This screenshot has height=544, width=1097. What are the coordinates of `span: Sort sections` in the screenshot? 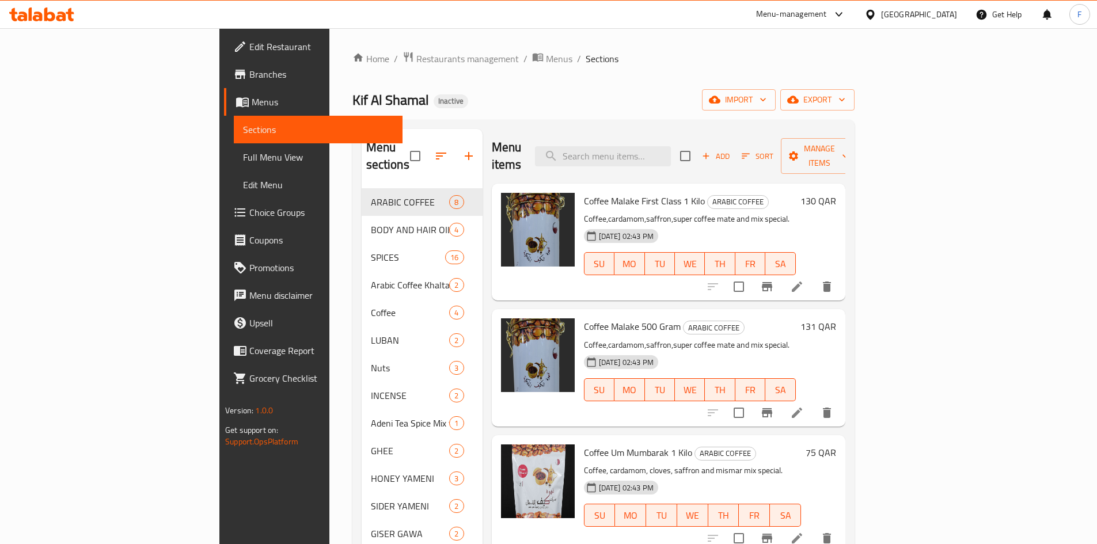 It's located at (441, 156).